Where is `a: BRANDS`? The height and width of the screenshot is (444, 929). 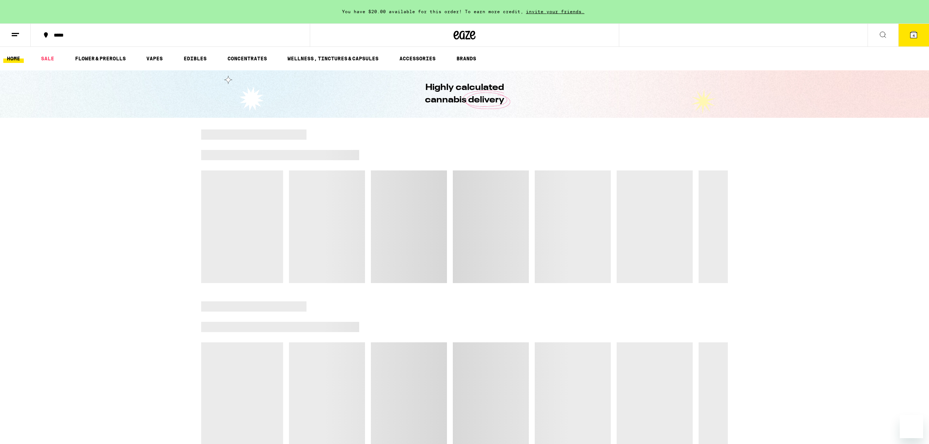 a: BRANDS is located at coordinates (466, 59).